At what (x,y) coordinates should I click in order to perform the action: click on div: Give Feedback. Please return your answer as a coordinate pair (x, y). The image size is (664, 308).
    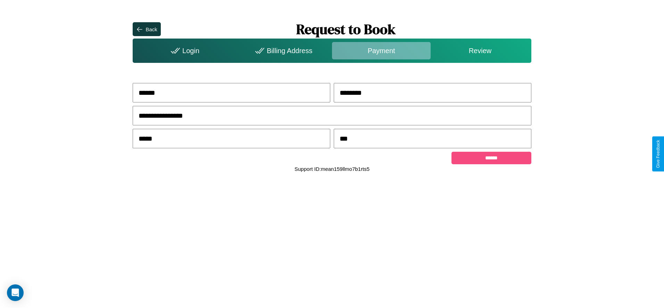
    Looking at the image, I should click on (658, 154).